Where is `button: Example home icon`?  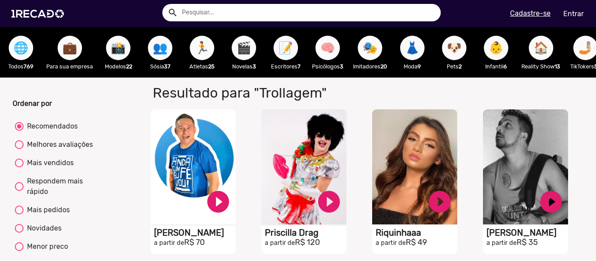
button: Example home icon is located at coordinates (172, 12).